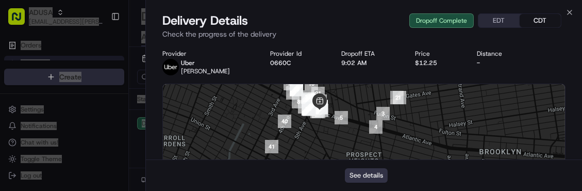 The height and width of the screenshot is (191, 582). What do you see at coordinates (21, 21) in the screenshot?
I see `img: Nash` at bounding box center [21, 21].